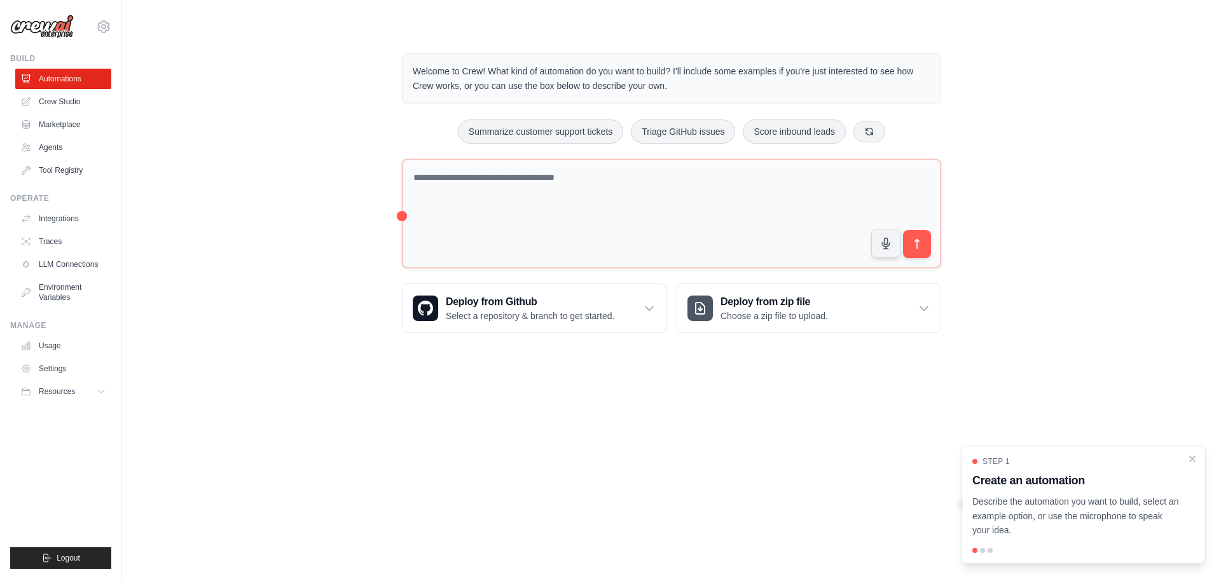  I want to click on button: Summarize customer support tickets, so click(541, 132).